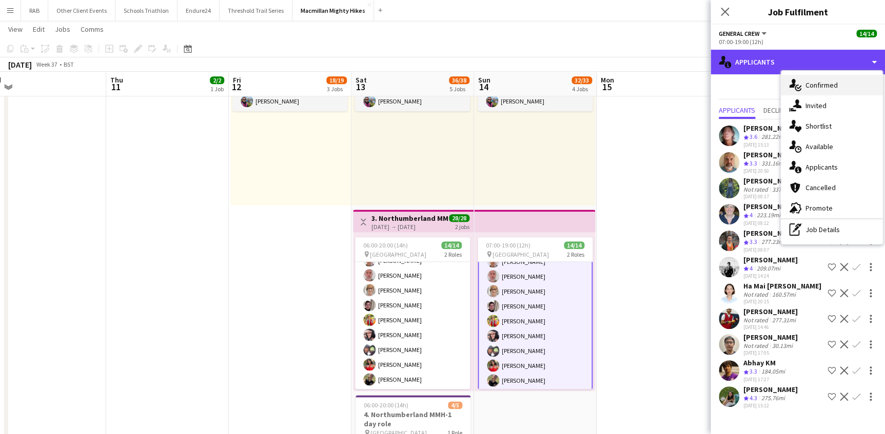 The image size is (885, 434). I want to click on div: 184.05mi, so click(773, 372).